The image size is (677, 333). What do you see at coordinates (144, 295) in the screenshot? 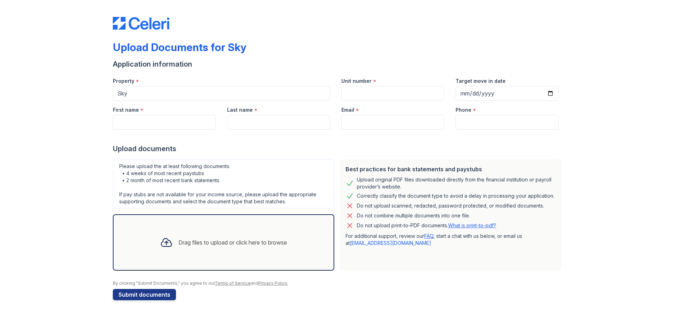
I see `button: Submit documents` at bounding box center [144, 295].